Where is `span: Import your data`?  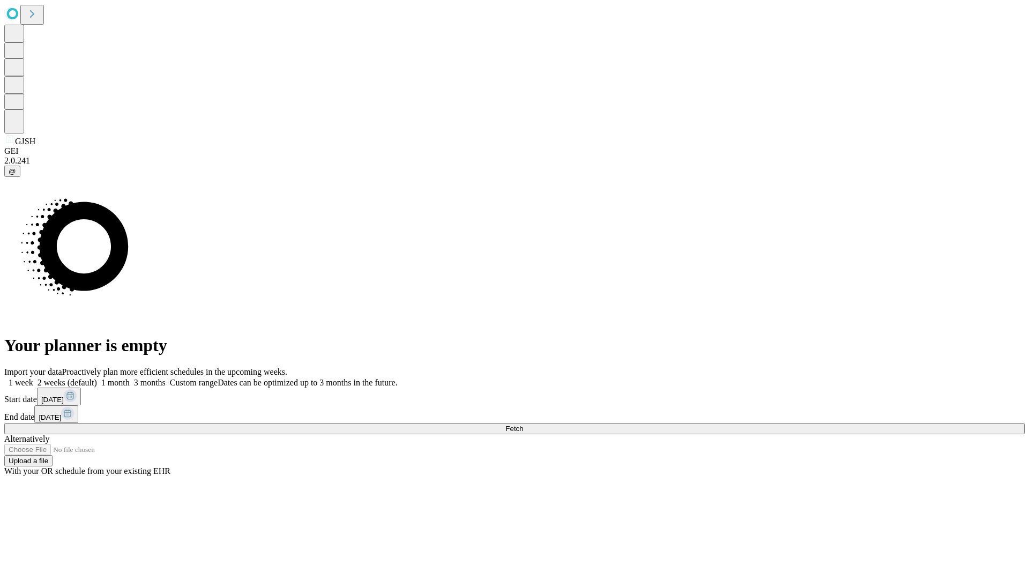 span: Import your data is located at coordinates (33, 371).